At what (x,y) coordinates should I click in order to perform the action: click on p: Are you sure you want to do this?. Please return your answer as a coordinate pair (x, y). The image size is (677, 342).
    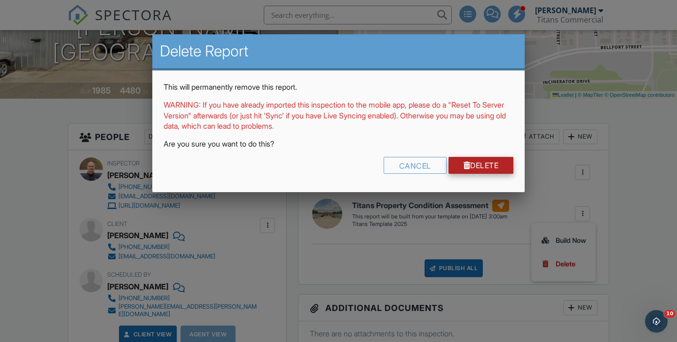
    Looking at the image, I should click on (338, 144).